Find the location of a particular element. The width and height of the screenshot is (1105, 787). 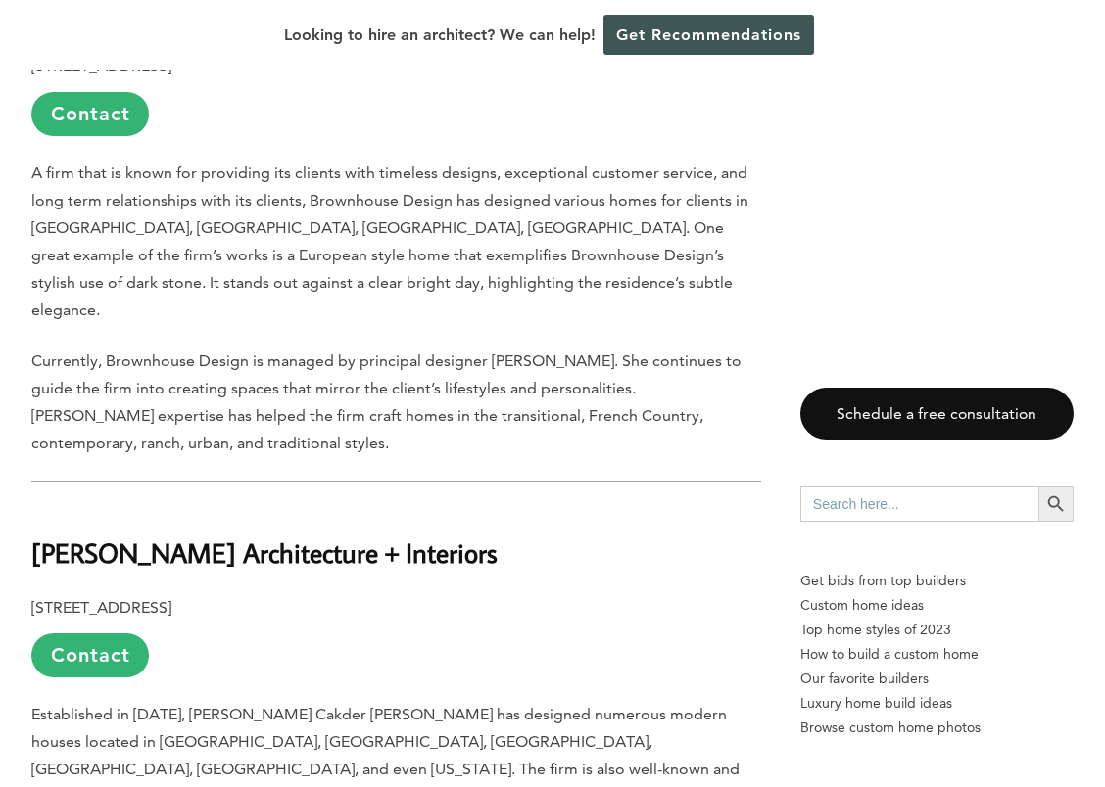

svg: Search is located at coordinates (1056, 504).